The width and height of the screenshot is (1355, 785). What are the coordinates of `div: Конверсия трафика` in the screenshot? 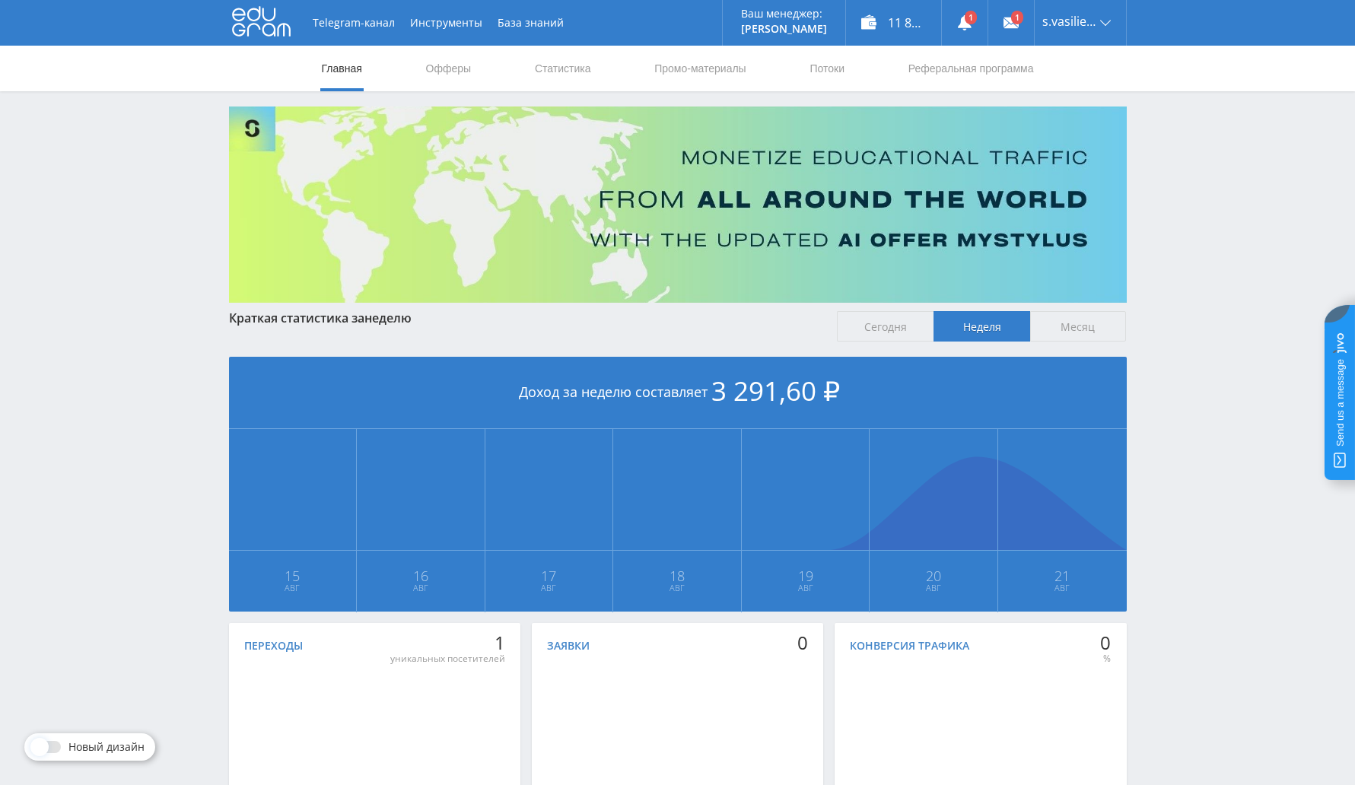 It's located at (909, 646).